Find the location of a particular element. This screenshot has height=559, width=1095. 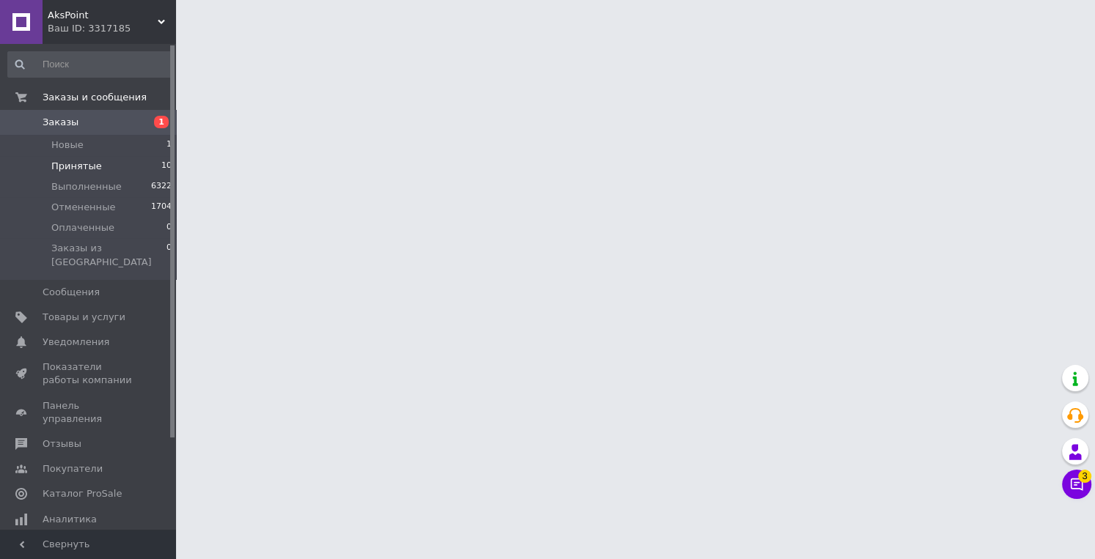

span: 3 is located at coordinates (1084, 477).